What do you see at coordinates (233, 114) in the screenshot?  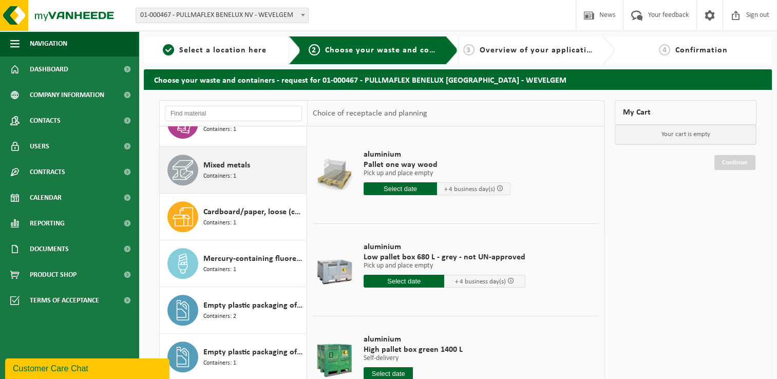 I see `input: Find material` at bounding box center [233, 114].